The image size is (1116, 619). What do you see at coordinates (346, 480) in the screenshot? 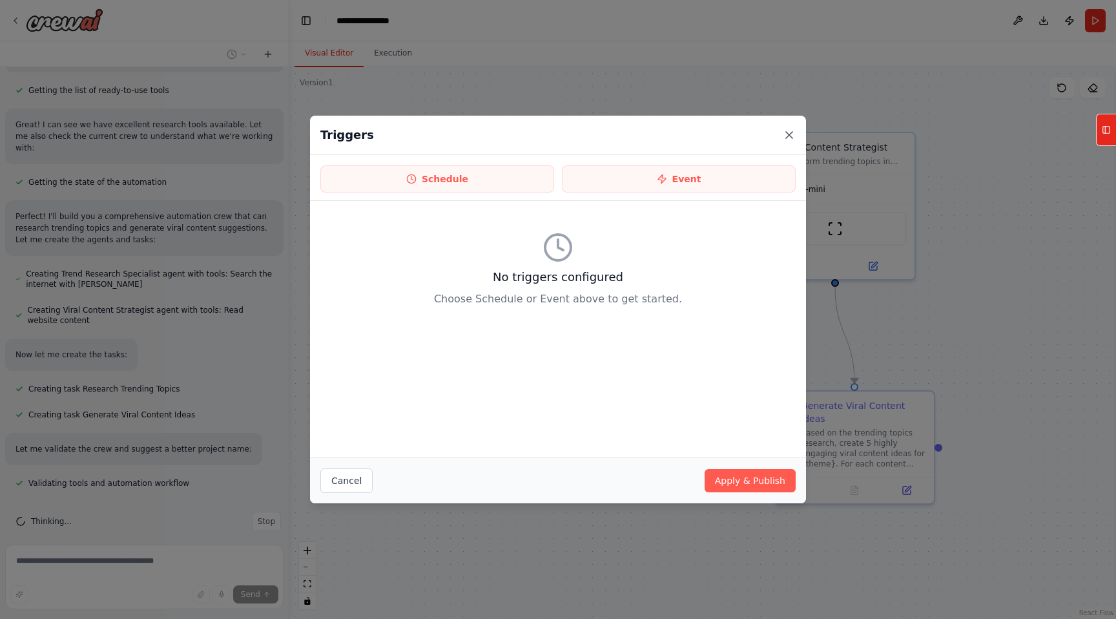
I see `button: Cancel` at bounding box center [346, 480].